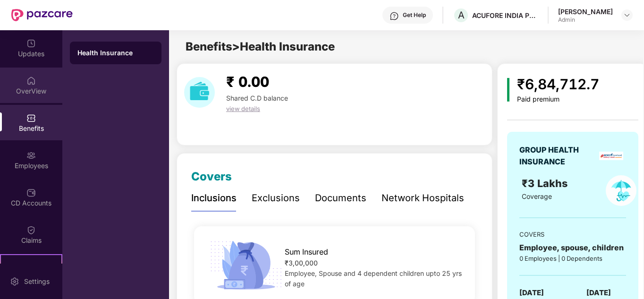 The height and width of the screenshot is (299, 644). What do you see at coordinates (31, 230) in the screenshot?
I see `img: svg+xml;base64,PHN2ZyBpZD0iQ2xhaW0iIHhtbG5zPSJodHRwOi8vd3d3LnczLm9yZy8yMDAwL3N2ZyIgd2lkdGg9IjIwIi...` at bounding box center [31, 230].